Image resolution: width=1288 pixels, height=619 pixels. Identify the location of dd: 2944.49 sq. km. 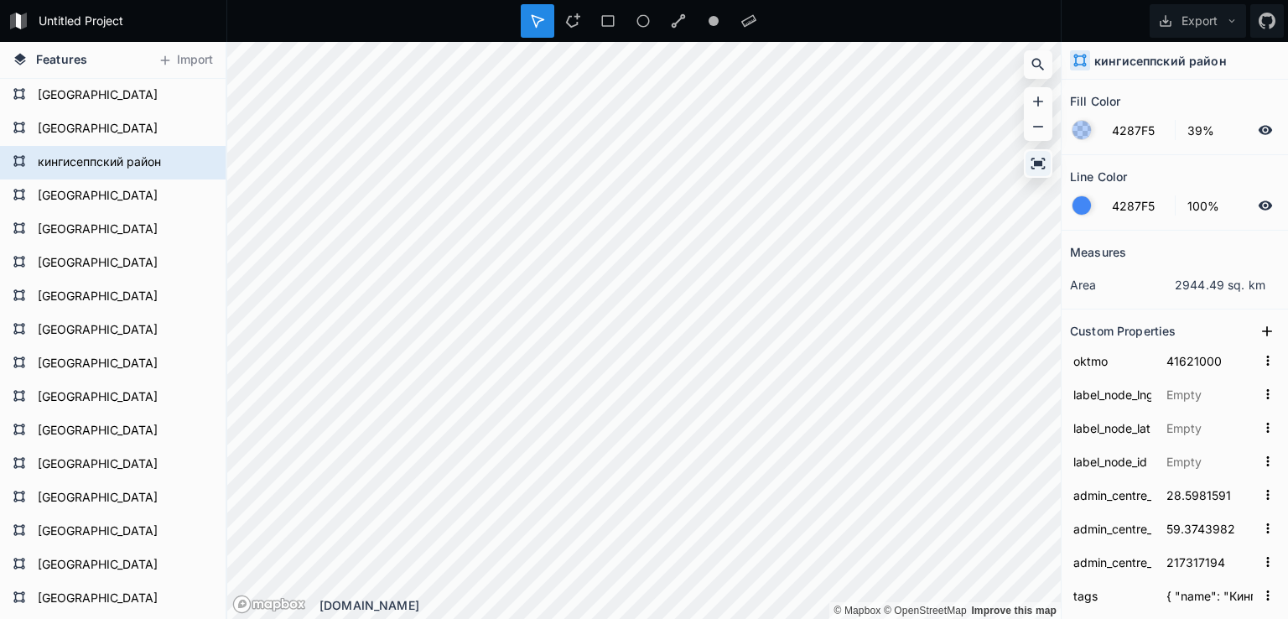
(1227, 284).